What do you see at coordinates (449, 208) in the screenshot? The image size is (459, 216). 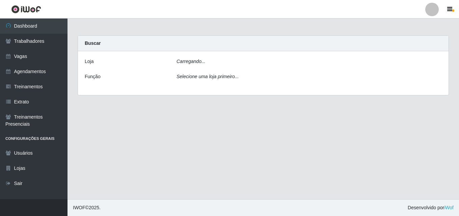 I see `a: iWof` at bounding box center [449, 208].